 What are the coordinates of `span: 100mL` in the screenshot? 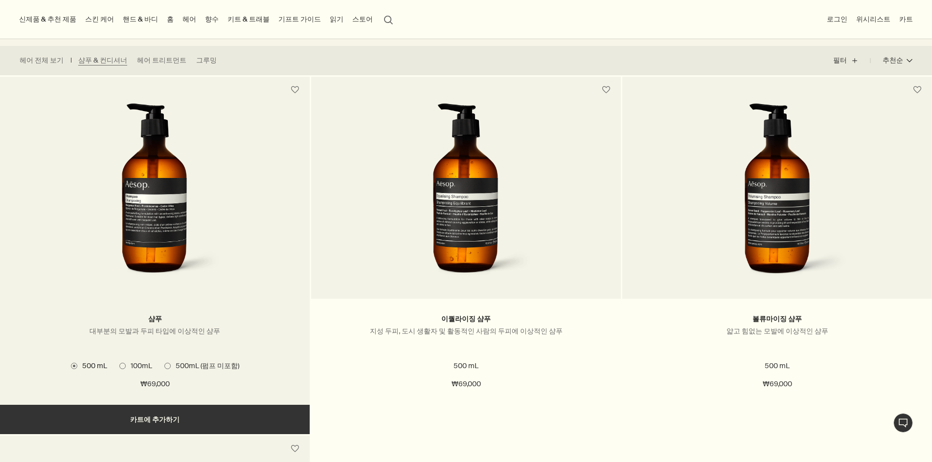 It's located at (139, 366).